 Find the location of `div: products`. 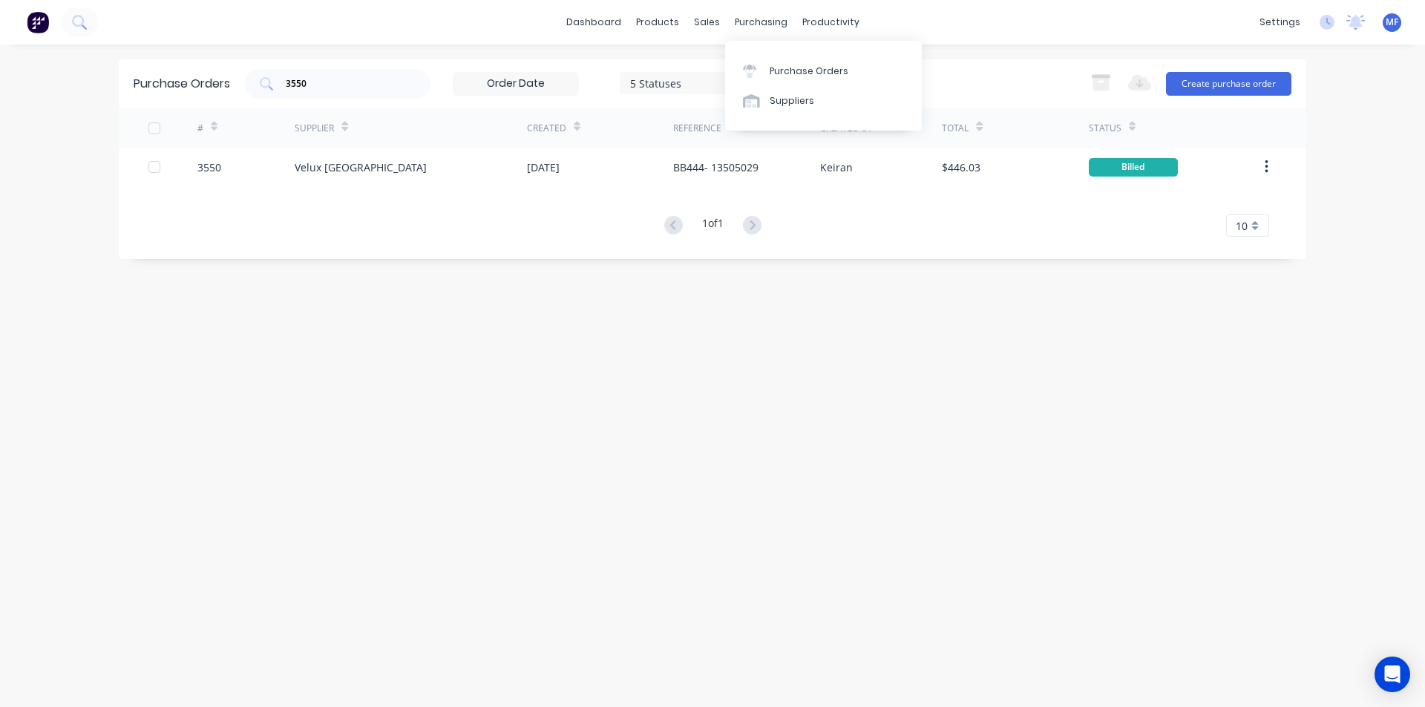

div: products is located at coordinates (657, 22).